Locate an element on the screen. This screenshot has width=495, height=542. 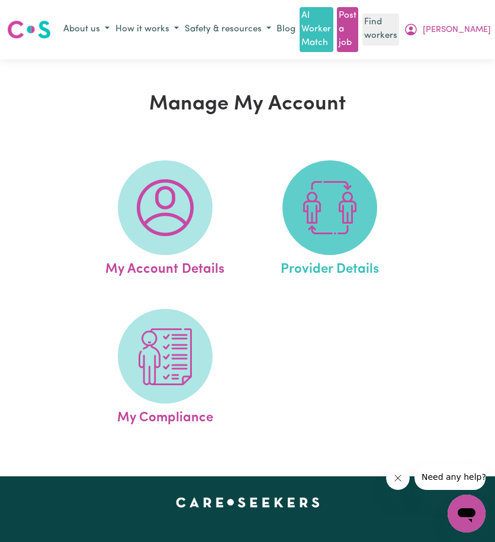
a: Find workers is located at coordinates (380, 30).